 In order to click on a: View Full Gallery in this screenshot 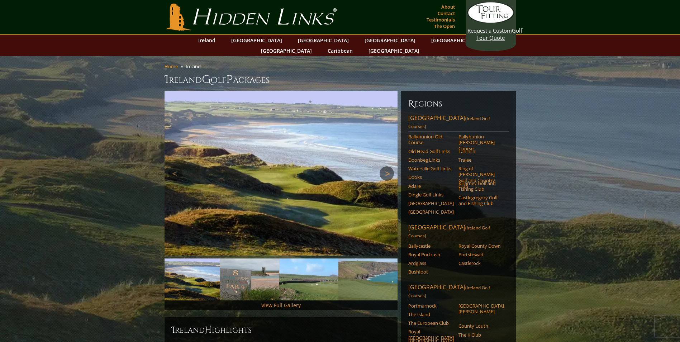, I will do `click(281, 305)`.